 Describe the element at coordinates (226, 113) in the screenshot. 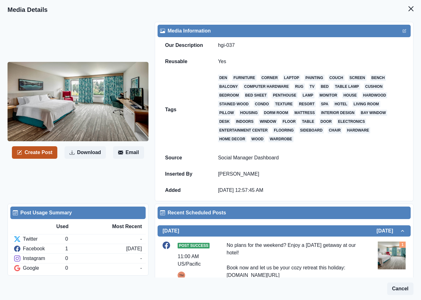

I see `a: pillow` at that location.